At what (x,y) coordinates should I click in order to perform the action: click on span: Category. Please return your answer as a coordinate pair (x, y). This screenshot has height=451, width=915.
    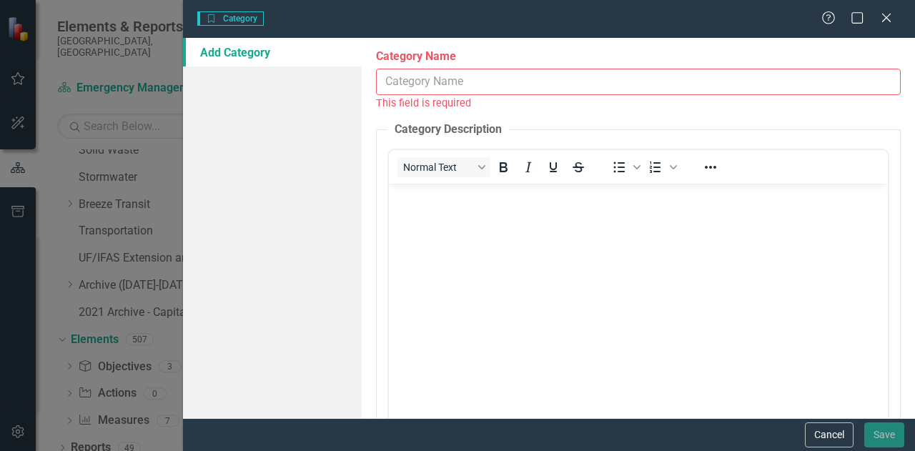
    Looking at the image, I should click on (230, 19).